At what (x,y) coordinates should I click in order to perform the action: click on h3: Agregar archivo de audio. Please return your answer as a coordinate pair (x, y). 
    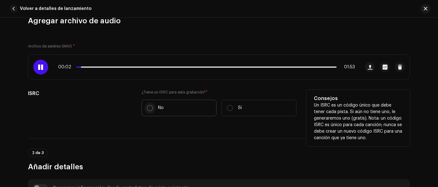
    Looking at the image, I should click on (219, 21).